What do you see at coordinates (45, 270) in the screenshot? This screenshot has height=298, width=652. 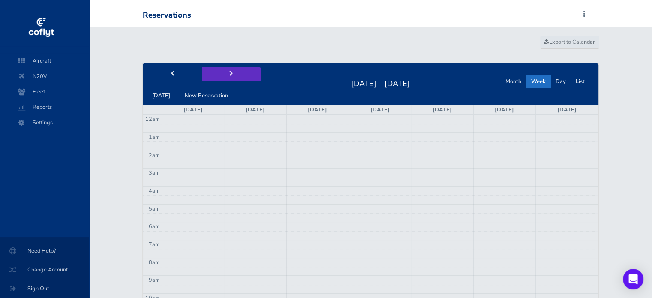 I see `span: Change Account` at bounding box center [45, 270].